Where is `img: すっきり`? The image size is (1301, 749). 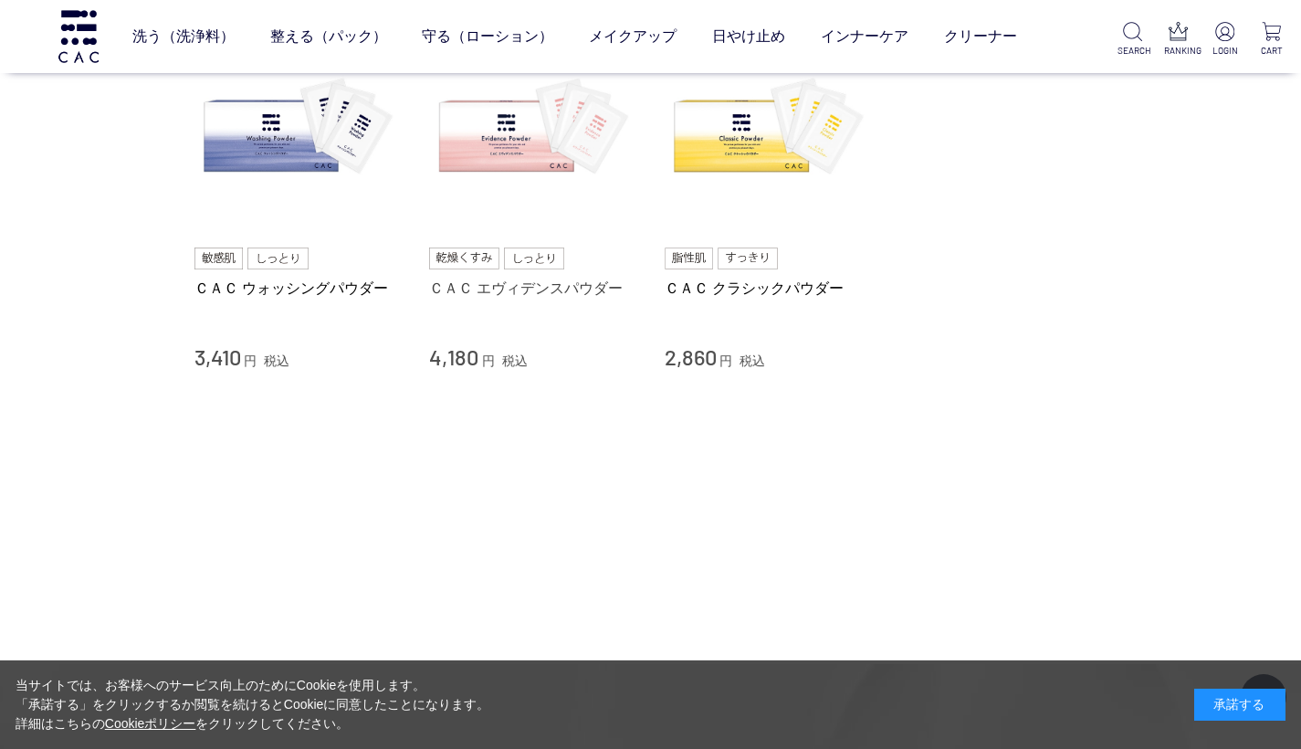 img: すっきり is located at coordinates (748, 258).